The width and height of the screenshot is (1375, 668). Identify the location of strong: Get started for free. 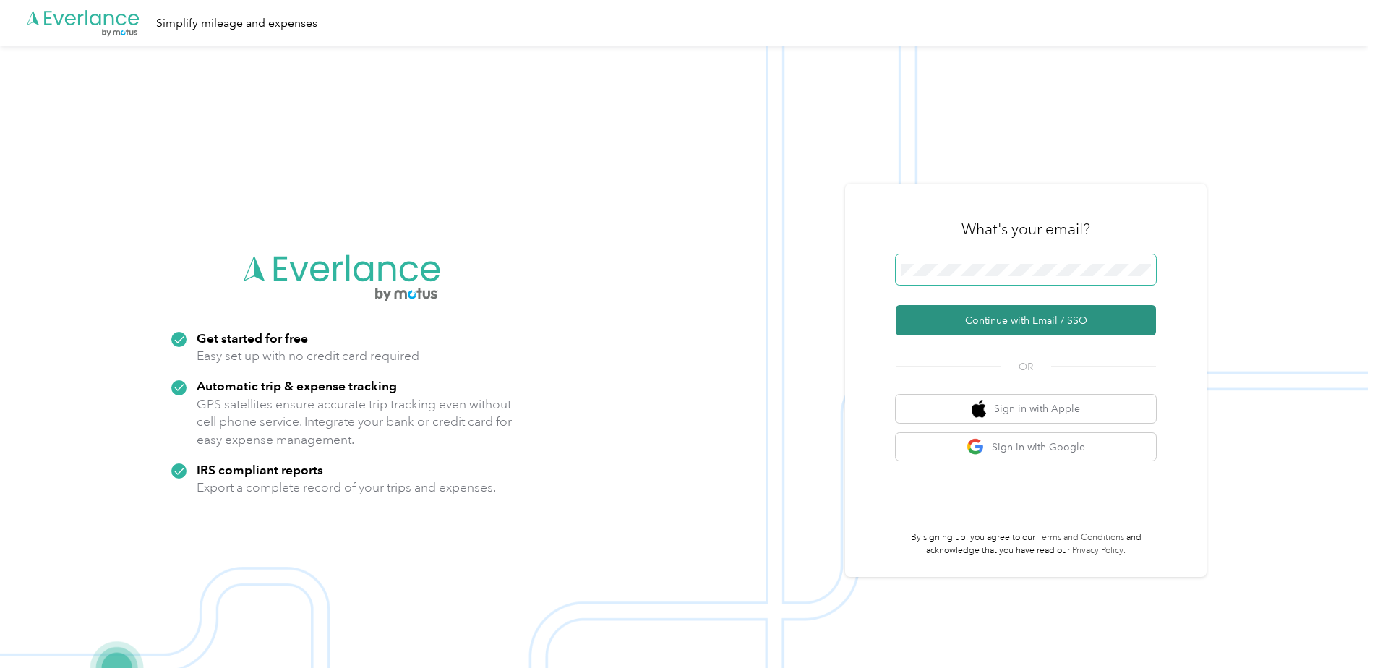
(252, 338).